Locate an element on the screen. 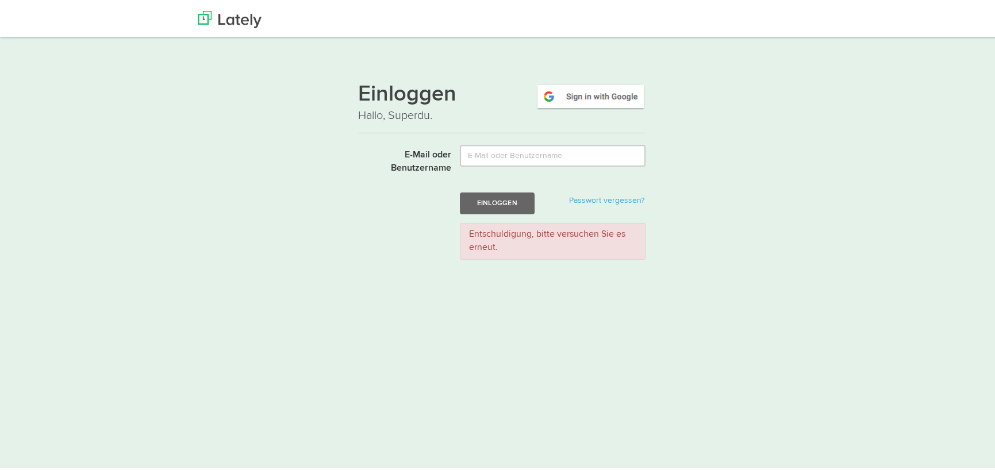 This screenshot has height=470, width=995. img: In letzter Zeit is located at coordinates (229, 17).